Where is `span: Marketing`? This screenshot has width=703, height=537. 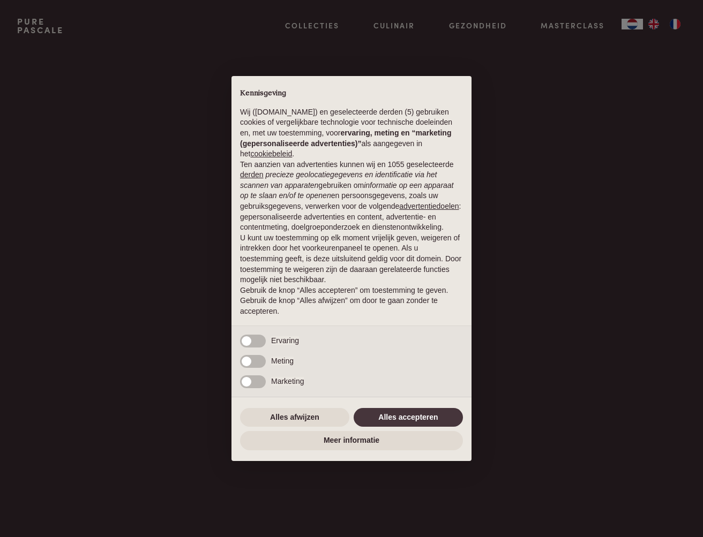 span: Marketing is located at coordinates (287, 381).